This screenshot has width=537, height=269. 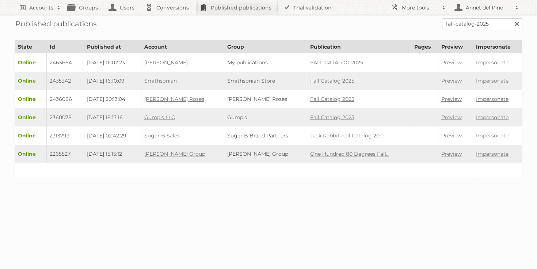 What do you see at coordinates (65, 62) in the screenshot?
I see `td: 2463664` at bounding box center [65, 62].